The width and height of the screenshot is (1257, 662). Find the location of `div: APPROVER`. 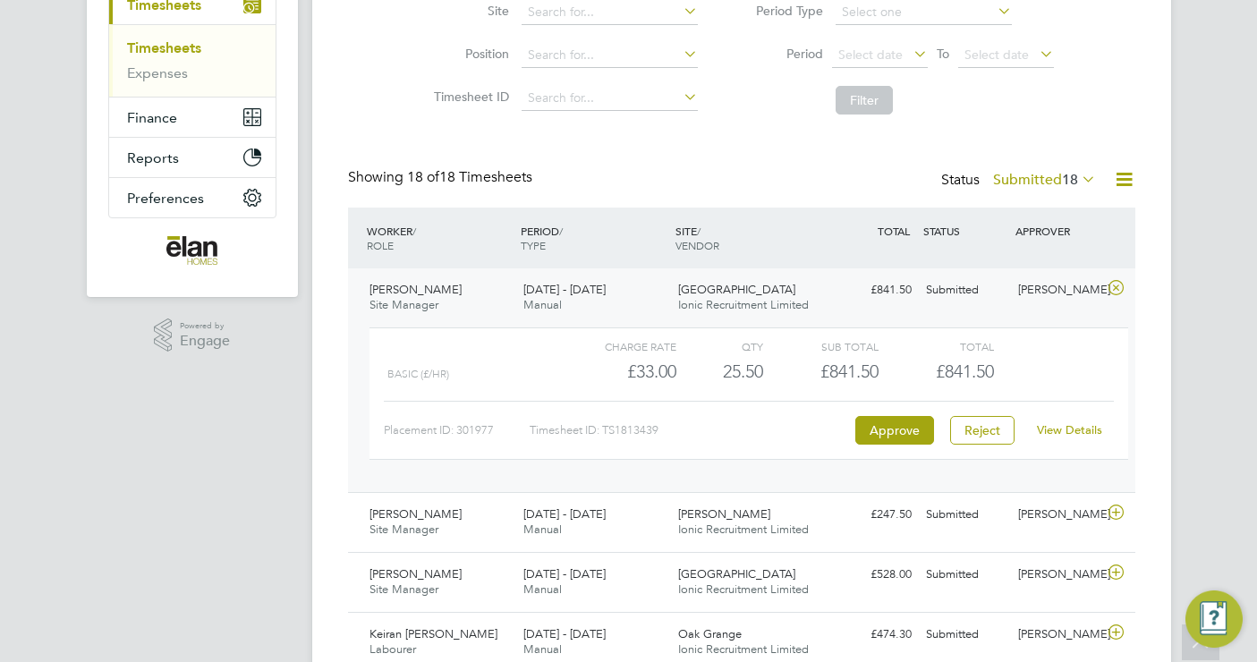

div: APPROVER is located at coordinates (1058, 231).